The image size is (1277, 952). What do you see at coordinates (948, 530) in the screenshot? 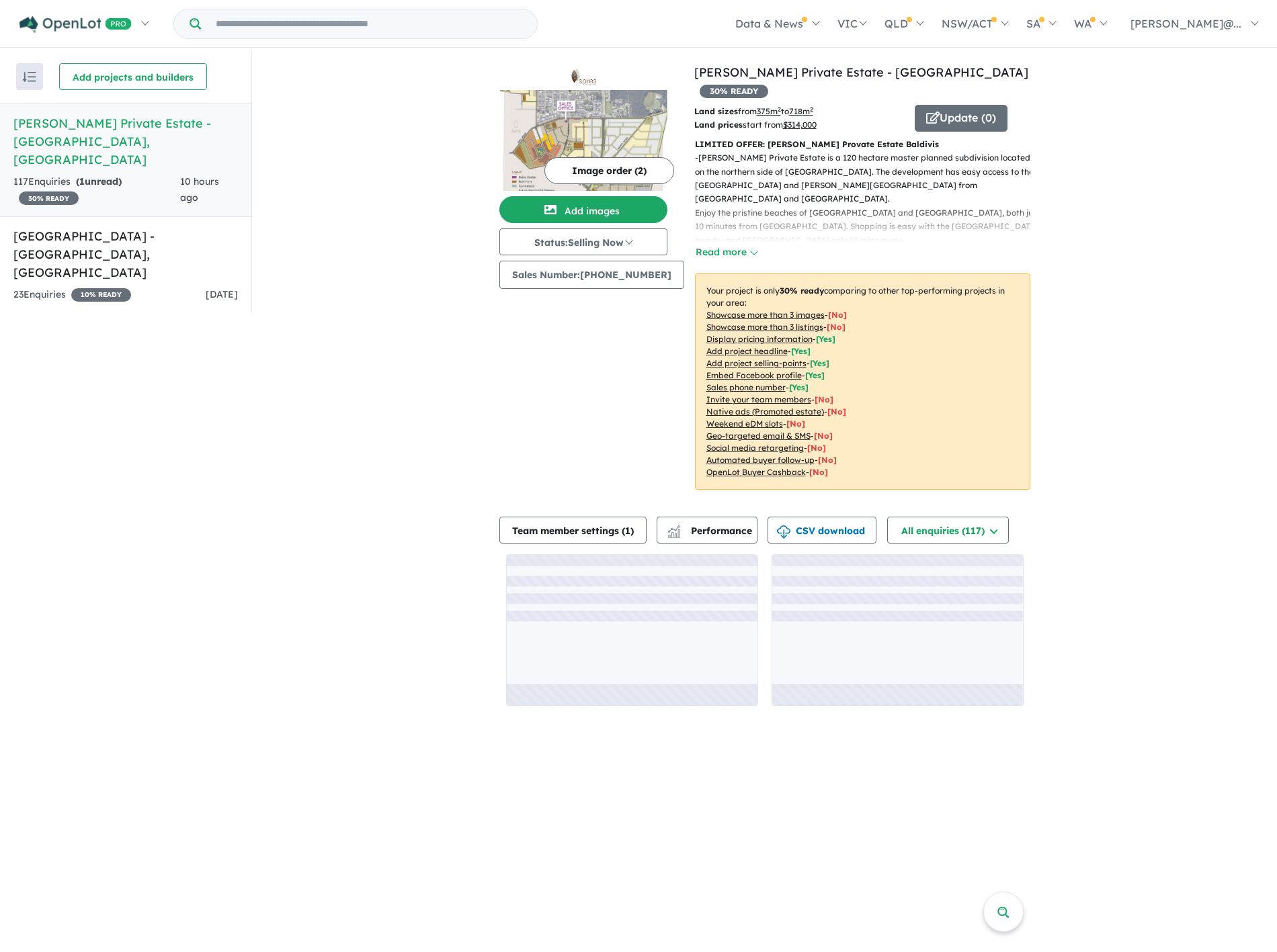
I see `button: All enquiries (117)` at bounding box center [948, 530].